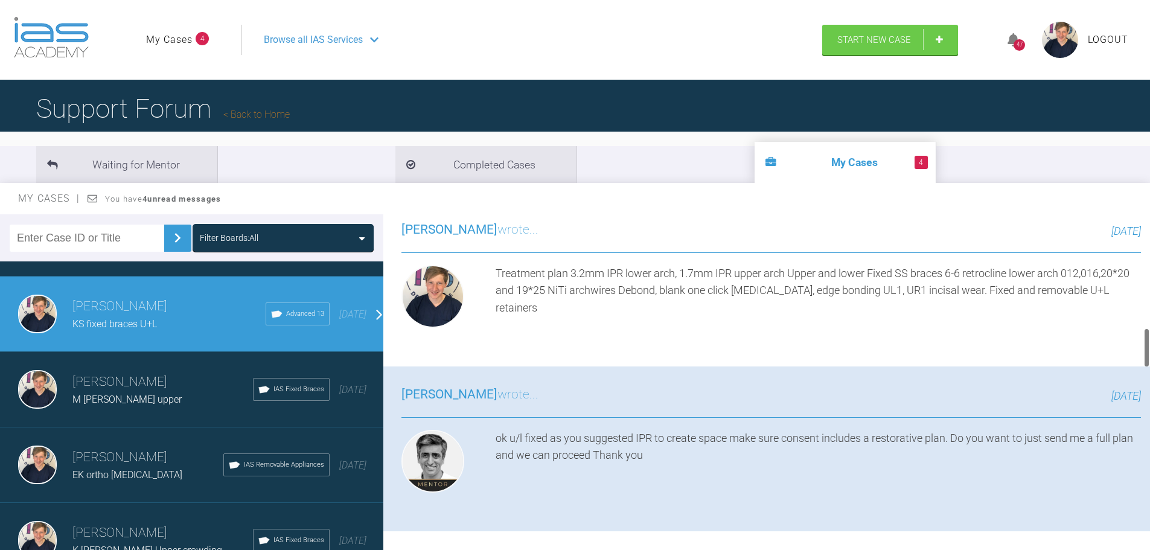  What do you see at coordinates (1060, 40) in the screenshot?
I see `img: profile.png` at bounding box center [1060, 40].